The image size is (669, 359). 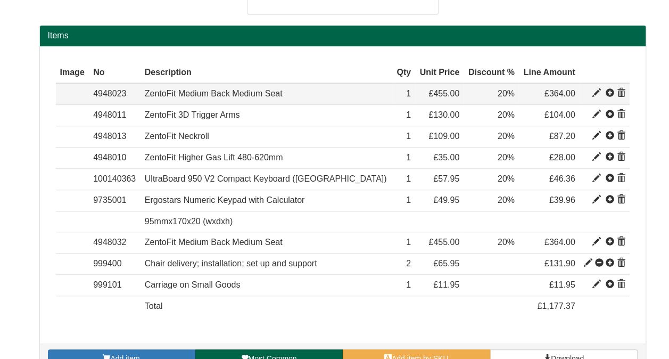 What do you see at coordinates (555, 305) in the screenshot?
I see `span: £1,177.37` at bounding box center [555, 305].